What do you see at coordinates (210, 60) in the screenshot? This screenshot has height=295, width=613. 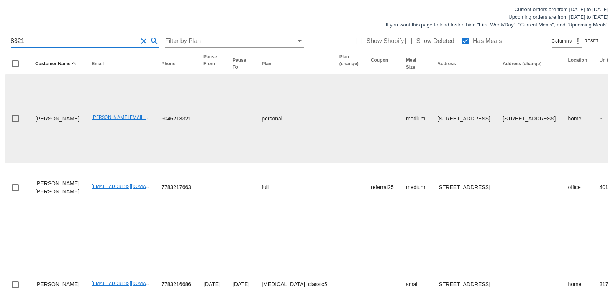 I see `span: Pause From` at bounding box center [210, 60].